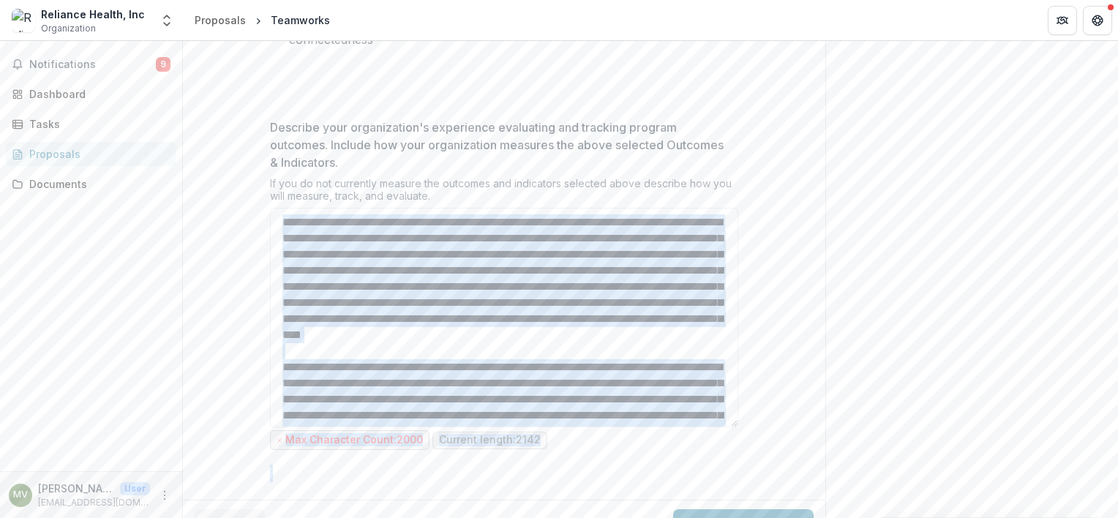  Describe the element at coordinates (97, 124) in the screenshot. I see `div: Tasks` at that location.